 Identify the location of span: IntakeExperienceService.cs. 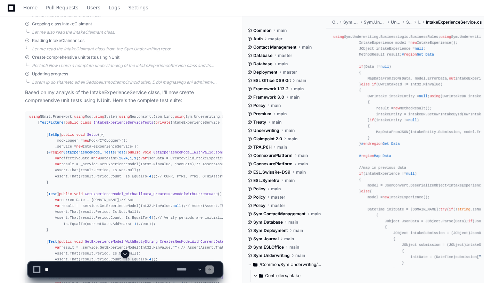
(454, 22).